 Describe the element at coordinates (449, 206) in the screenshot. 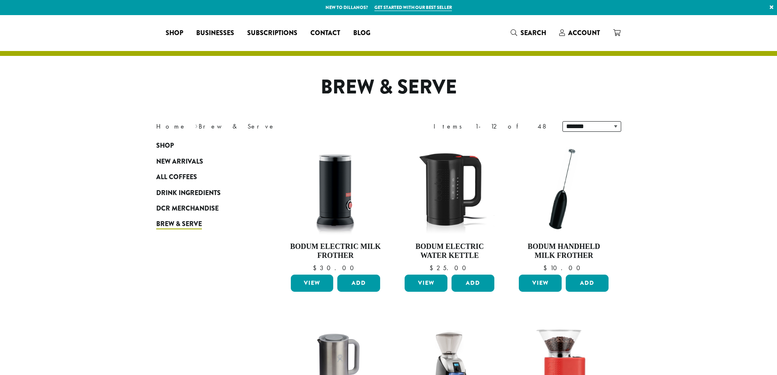

I see `a: Bodum Electric Water Kettle $25.00` at that location.